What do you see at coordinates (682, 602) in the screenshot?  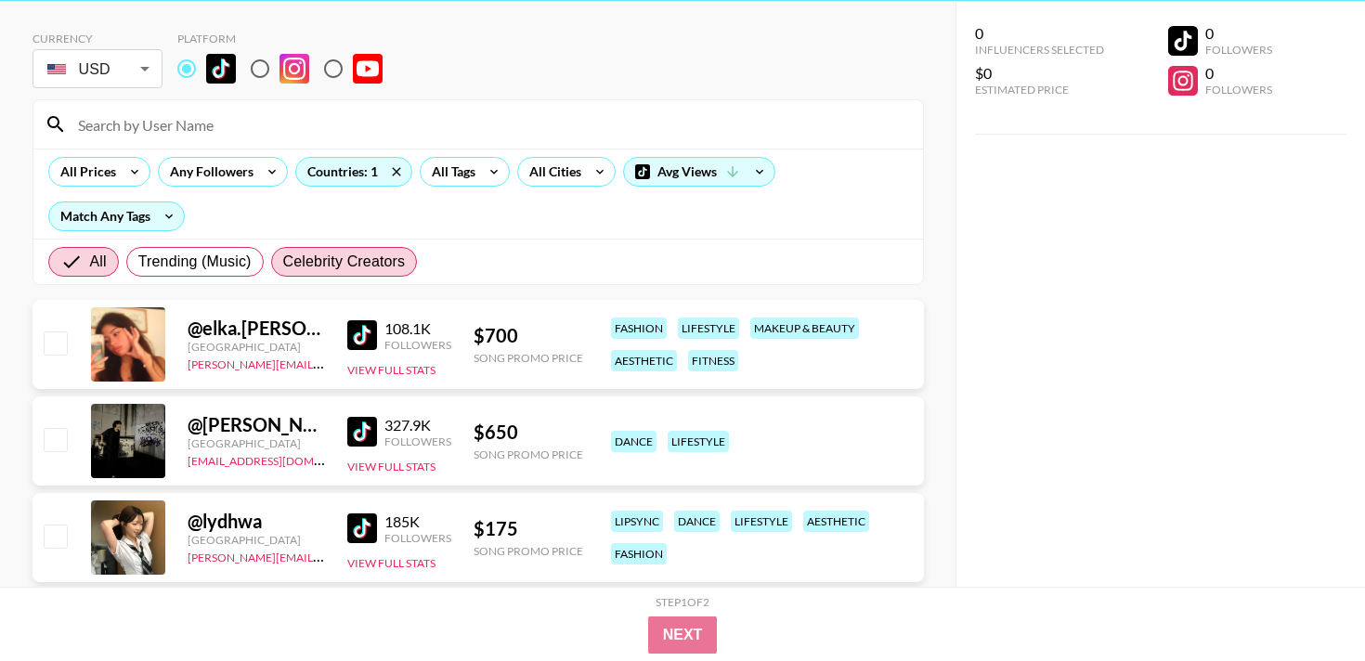 I see `div: Step 1 of 2` at bounding box center [682, 602].